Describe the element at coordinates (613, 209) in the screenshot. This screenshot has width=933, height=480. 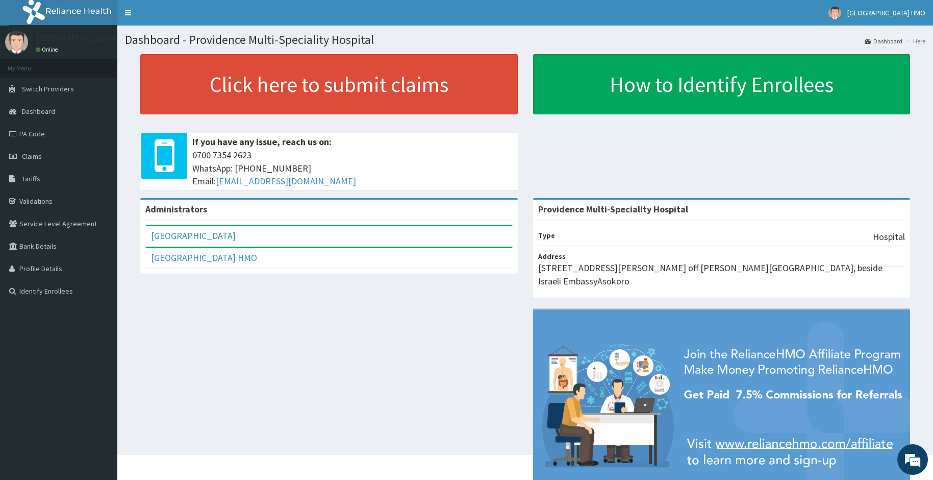
I see `strong: Providence Multi-Speciality Hospital` at that location.